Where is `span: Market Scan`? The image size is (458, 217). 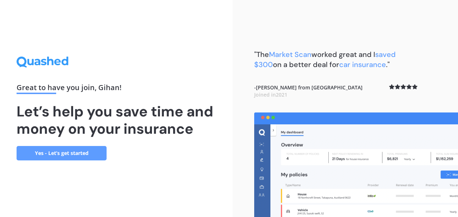 span: Market Scan is located at coordinates (290, 54).